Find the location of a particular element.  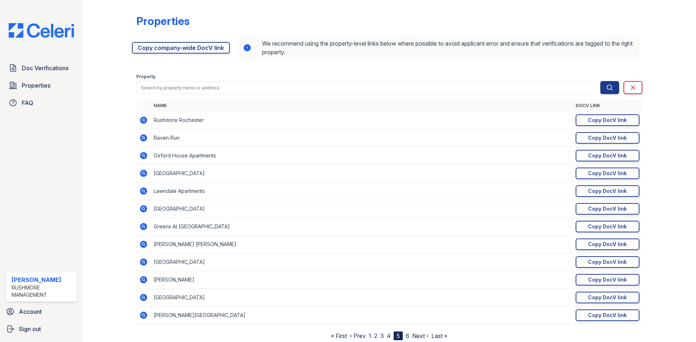

a: 4 is located at coordinates (388, 336).